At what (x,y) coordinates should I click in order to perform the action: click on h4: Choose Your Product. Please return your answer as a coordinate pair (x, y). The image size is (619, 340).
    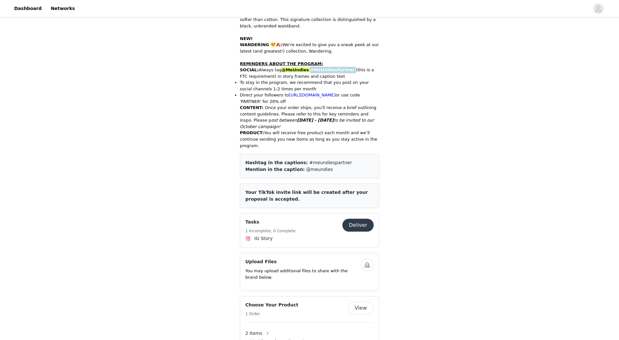
    Looking at the image, I should click on (272, 305).